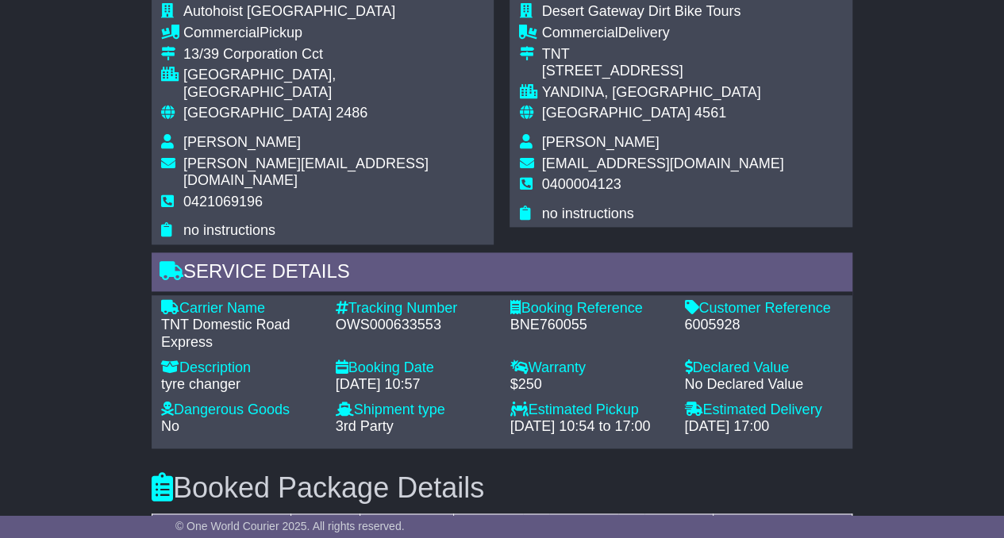 The height and width of the screenshot is (538, 1004). Describe the element at coordinates (589, 325) in the screenshot. I see `div: BNE760055` at that location.